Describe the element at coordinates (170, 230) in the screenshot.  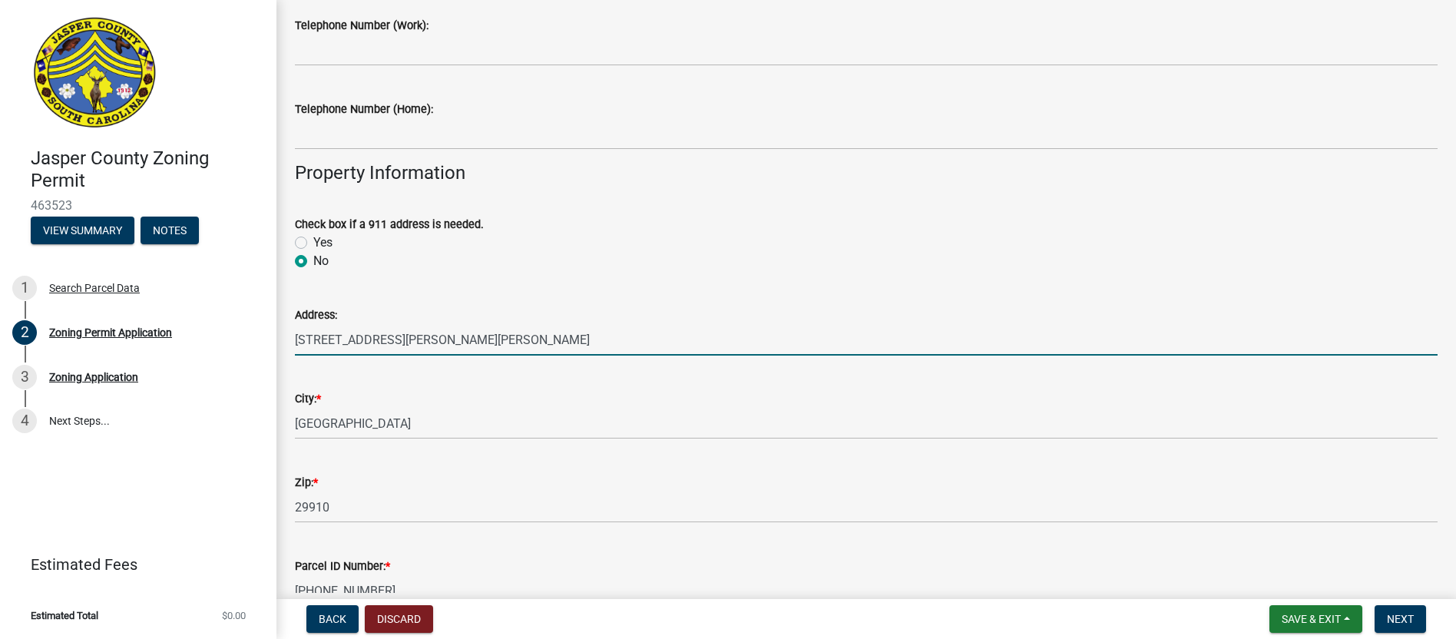
I see `button: Notes` at that location.